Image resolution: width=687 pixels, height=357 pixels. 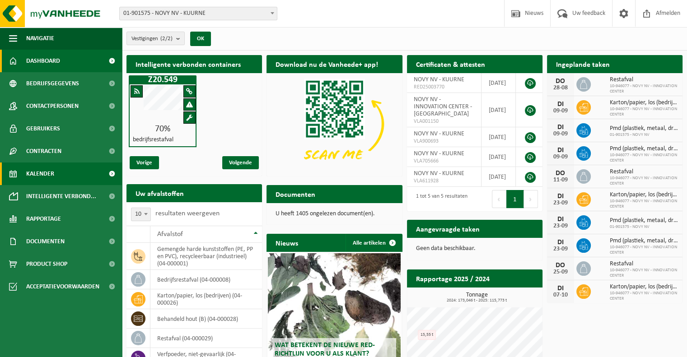 What do you see at coordinates (475, 249) in the screenshot?
I see `p: Geen data beschikbaar.` at bounding box center [475, 249].